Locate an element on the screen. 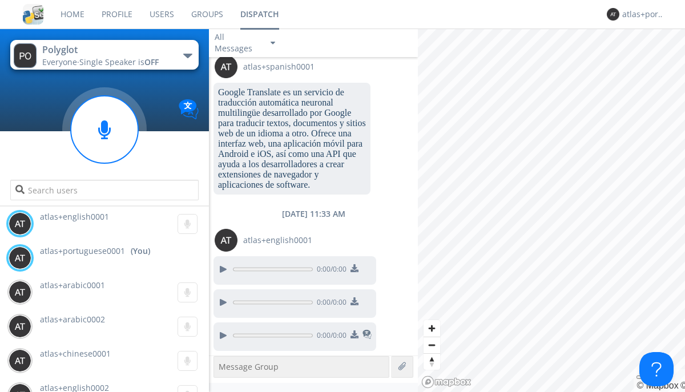  button: Toggle attribution is located at coordinates (641, 378).